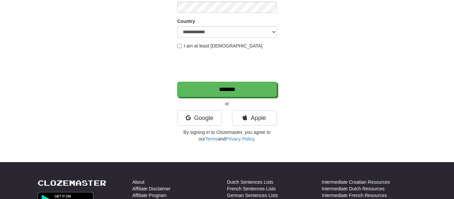 This screenshot has width=454, height=199. I want to click on a: Intermediate French Resources, so click(354, 195).